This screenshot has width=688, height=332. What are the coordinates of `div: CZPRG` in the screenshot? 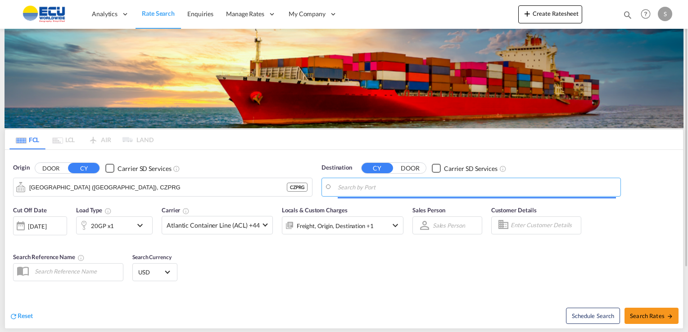 It's located at (297, 187).